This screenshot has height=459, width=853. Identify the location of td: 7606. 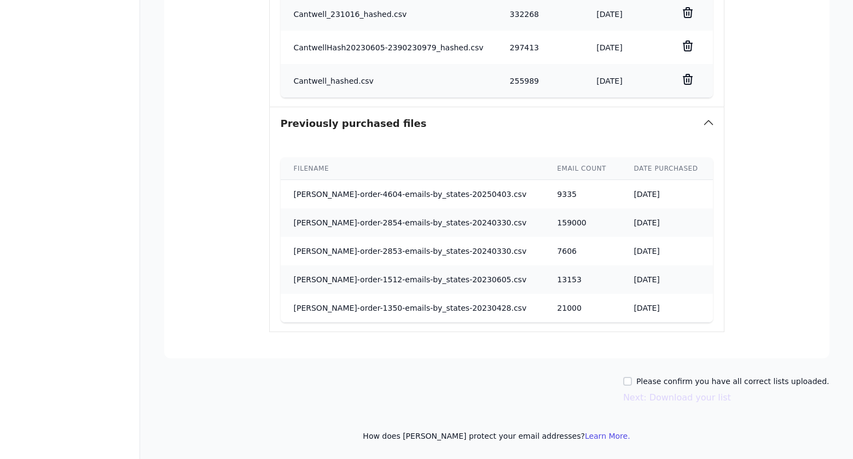
(582, 251).